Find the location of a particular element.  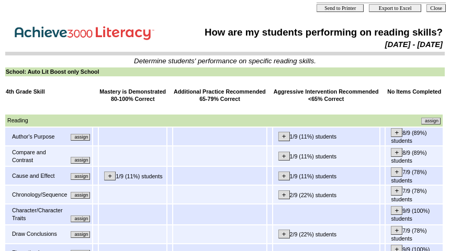

td: Character/Character Traits is located at coordinates (39, 214).